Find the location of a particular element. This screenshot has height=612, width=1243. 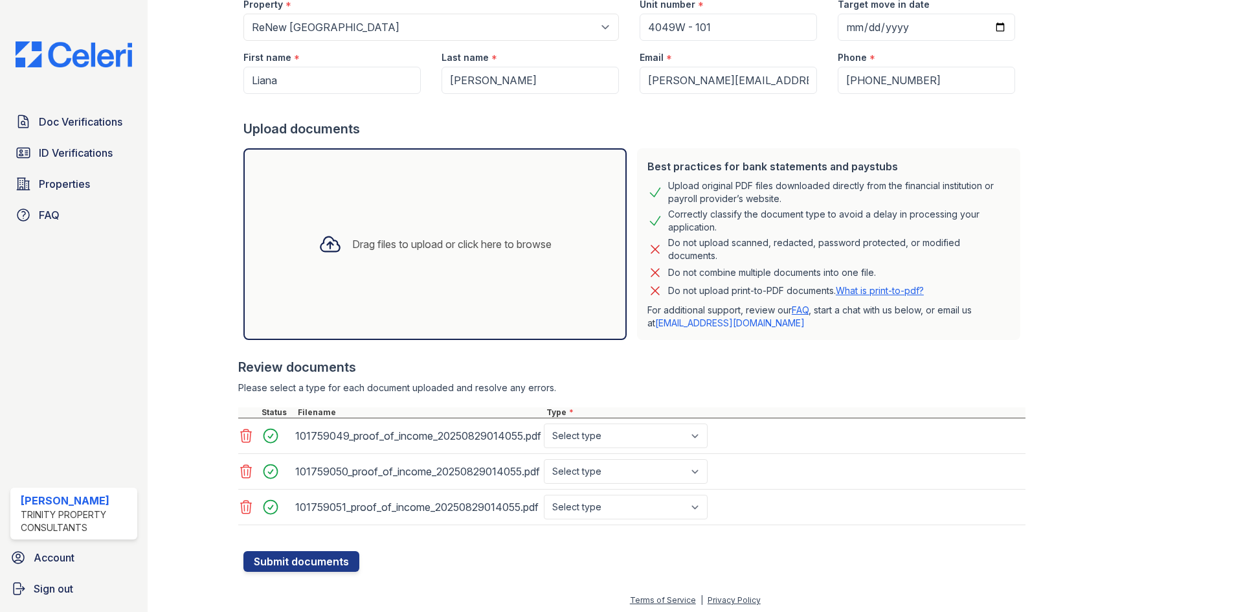

a: ID Verifications is located at coordinates (74, 153).